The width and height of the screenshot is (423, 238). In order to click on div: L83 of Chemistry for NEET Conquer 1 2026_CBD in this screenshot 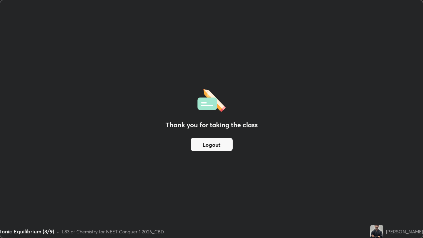, I will do `click(113, 231)`.